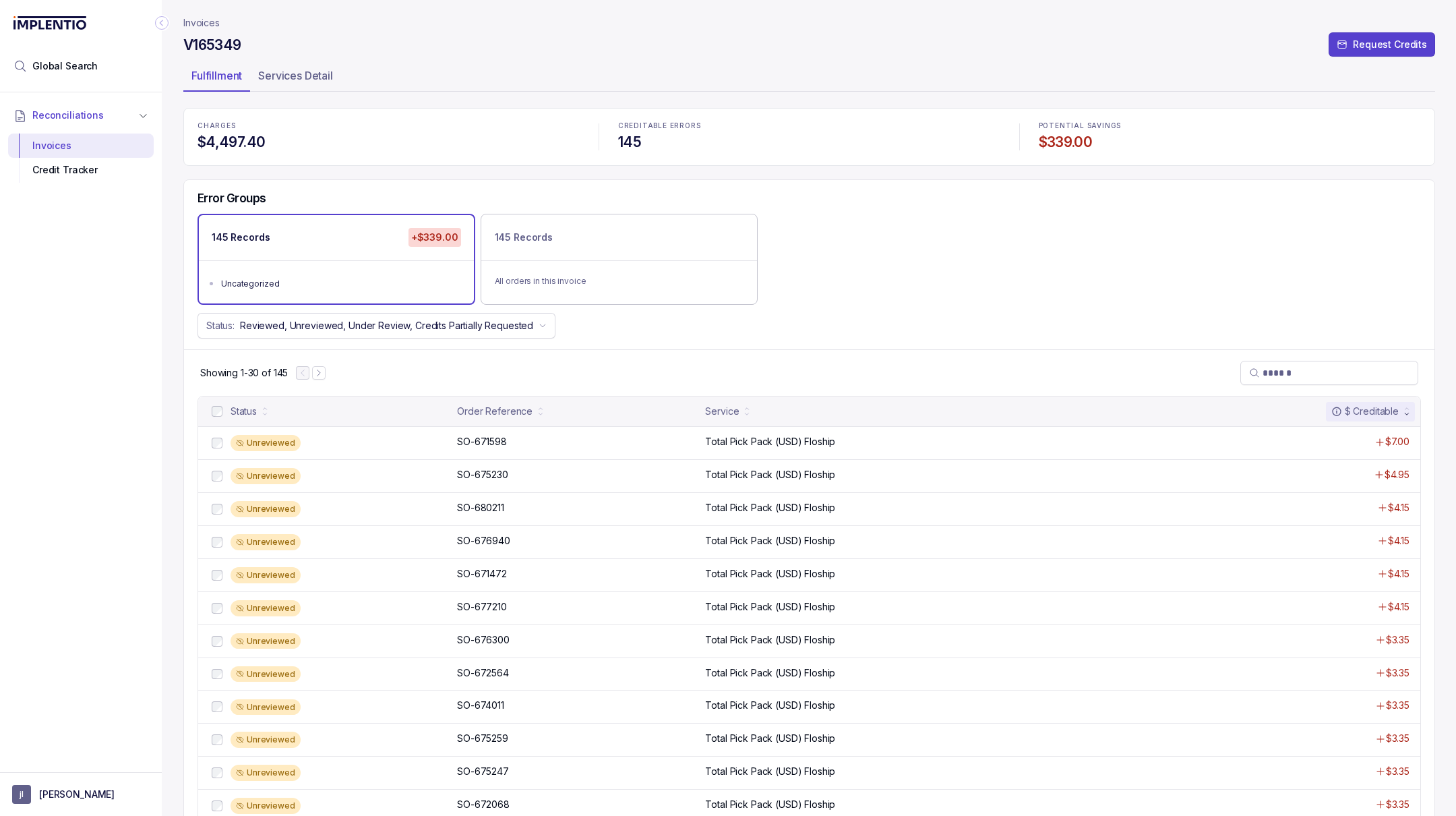  What do you see at coordinates (162, 23) in the screenshot?
I see `div: Collapse Icon` at bounding box center [162, 23].